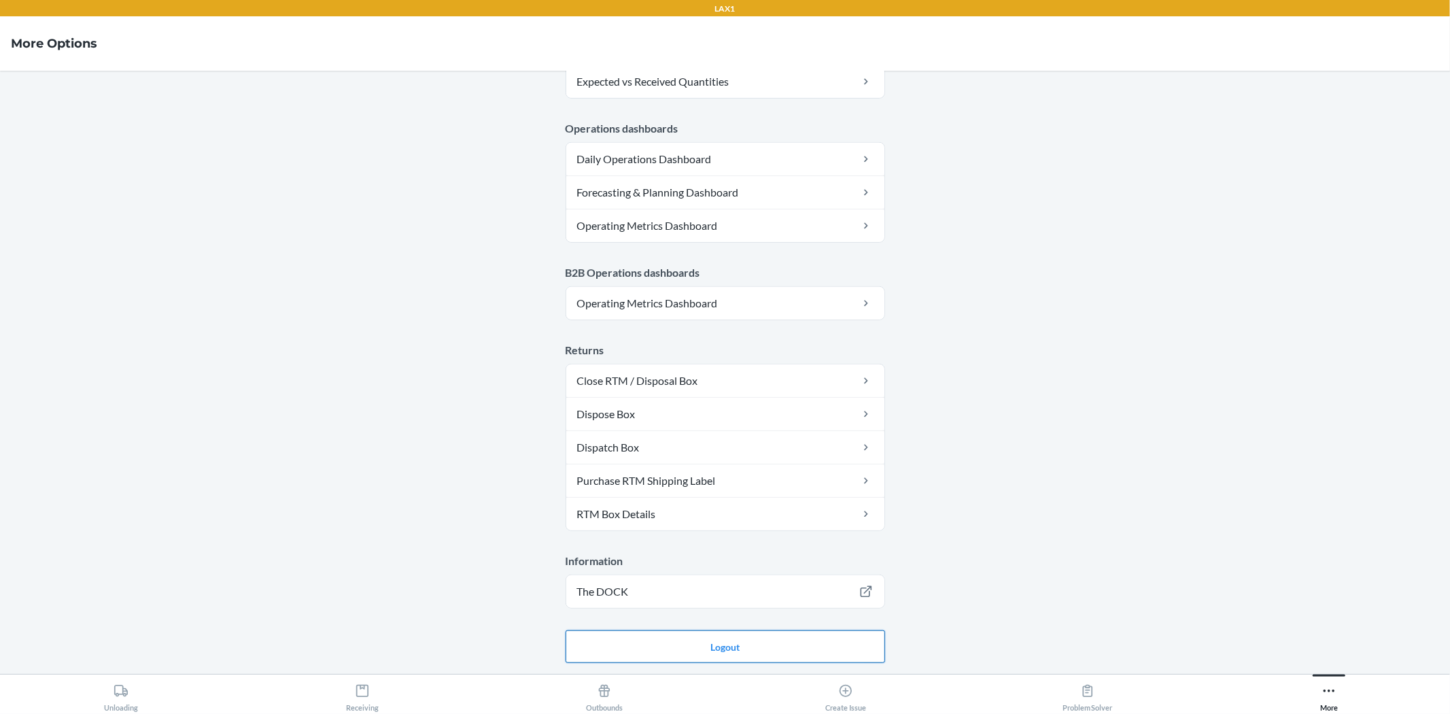 The image size is (1450, 714). What do you see at coordinates (725, 414) in the screenshot?
I see `a: Dispose Box` at bounding box center [725, 414].